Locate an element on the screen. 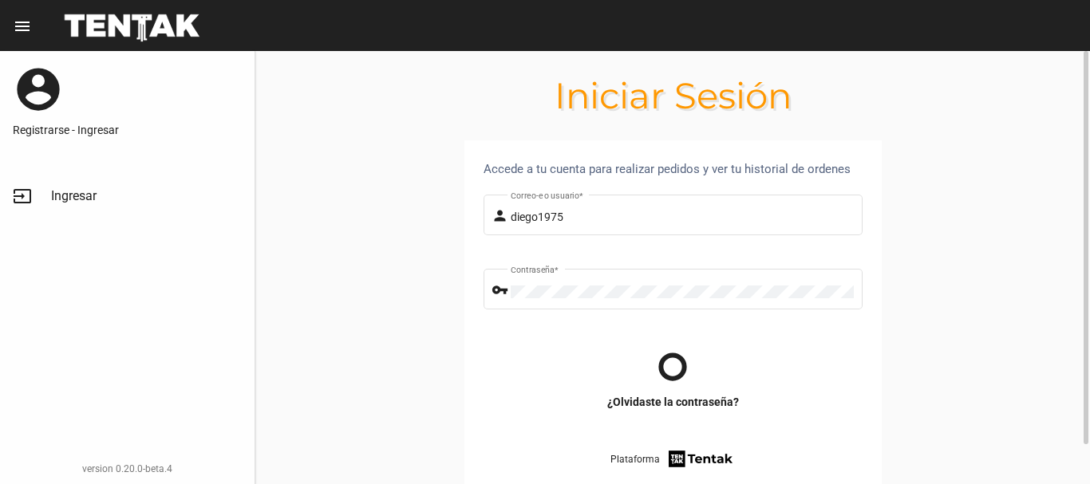 This screenshot has width=1090, height=484. h1: Iniciar Sesión is located at coordinates (673, 96).